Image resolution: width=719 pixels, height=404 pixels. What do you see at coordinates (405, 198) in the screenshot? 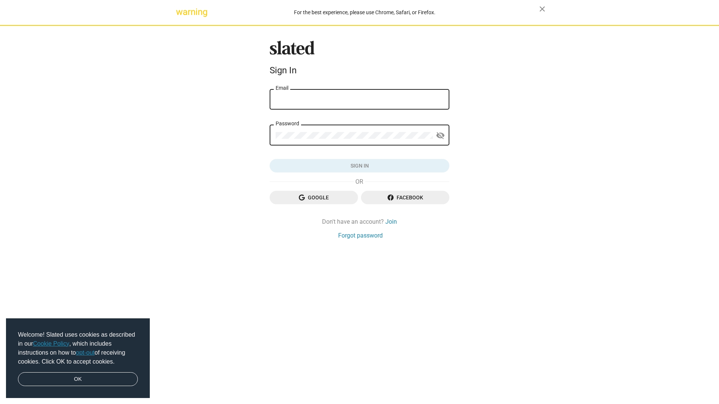
I see `button: Facebook` at bounding box center [405, 198].